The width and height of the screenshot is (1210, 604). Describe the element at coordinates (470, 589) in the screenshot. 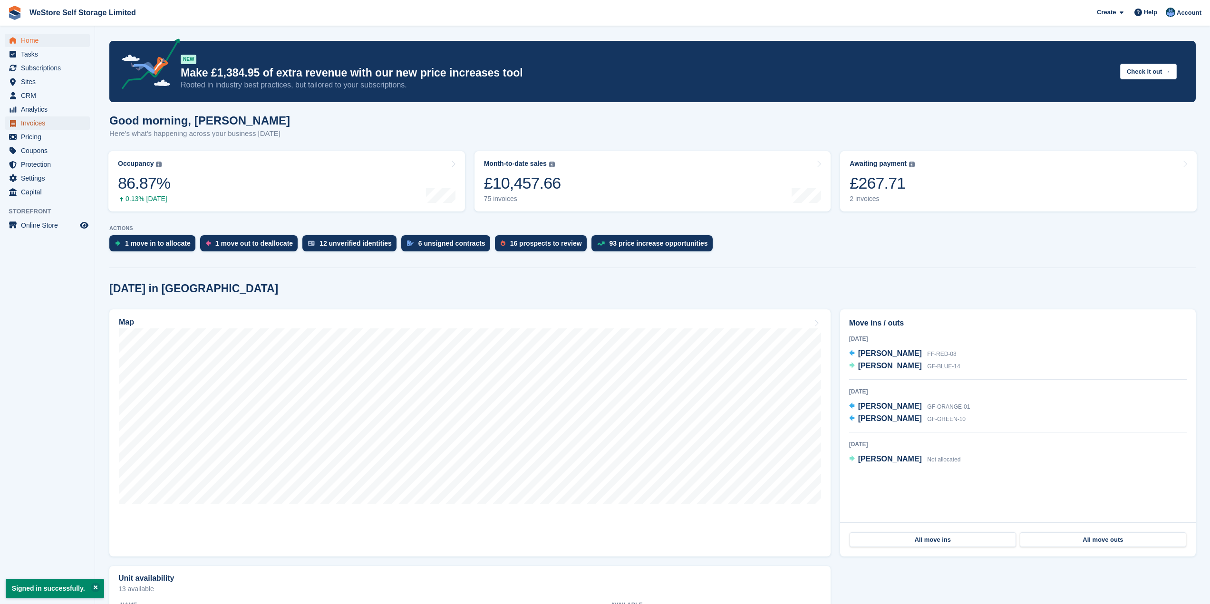

I see `p: 13 available` at that location.